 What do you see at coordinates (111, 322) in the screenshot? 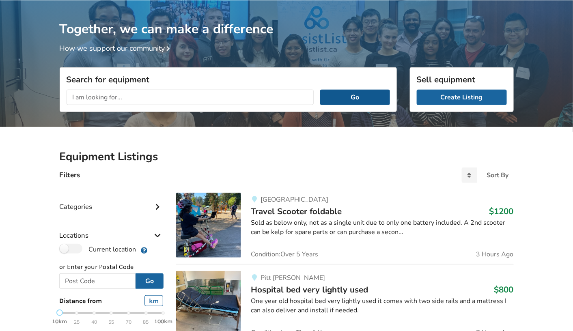
I see `span: 55` at bounding box center [111, 322].